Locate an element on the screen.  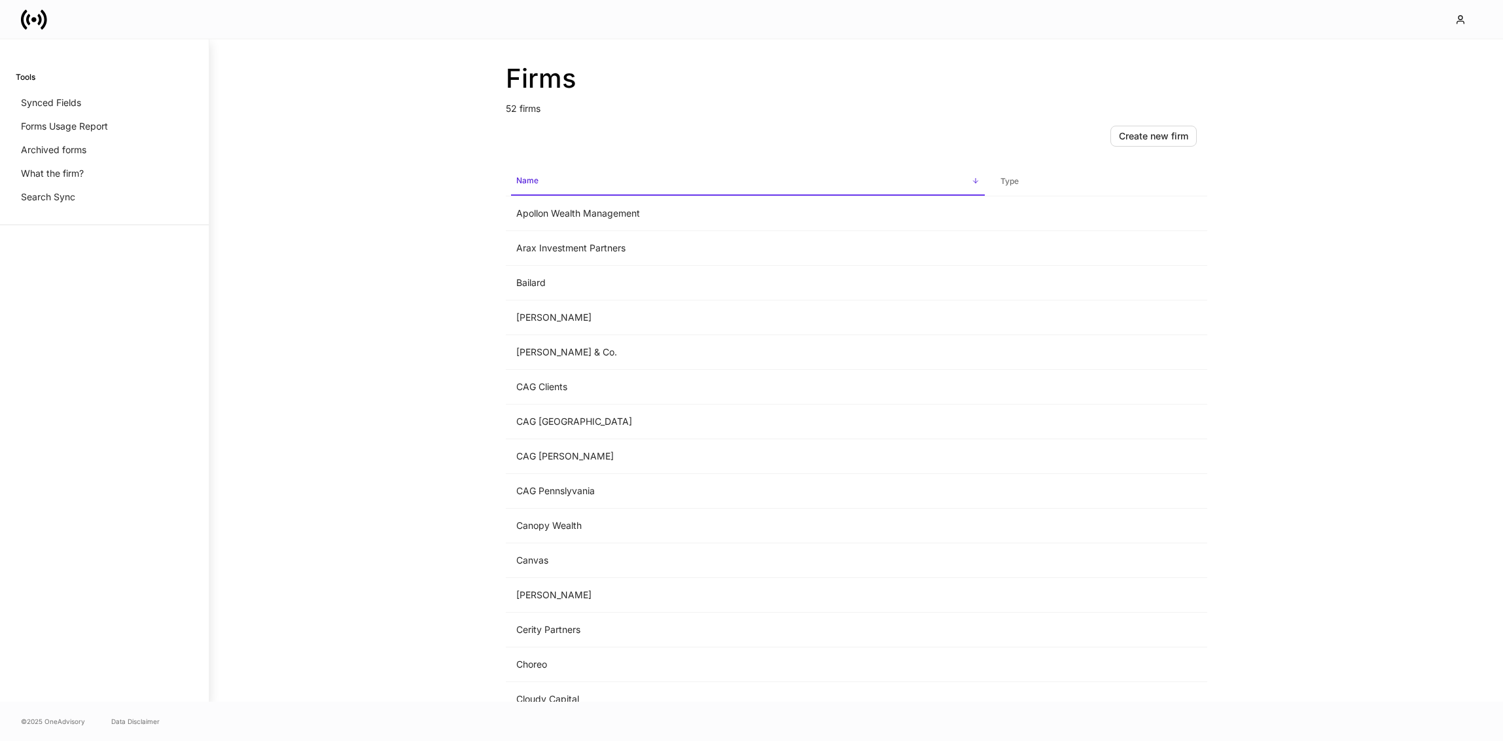
h6: Name is located at coordinates (528, 180).